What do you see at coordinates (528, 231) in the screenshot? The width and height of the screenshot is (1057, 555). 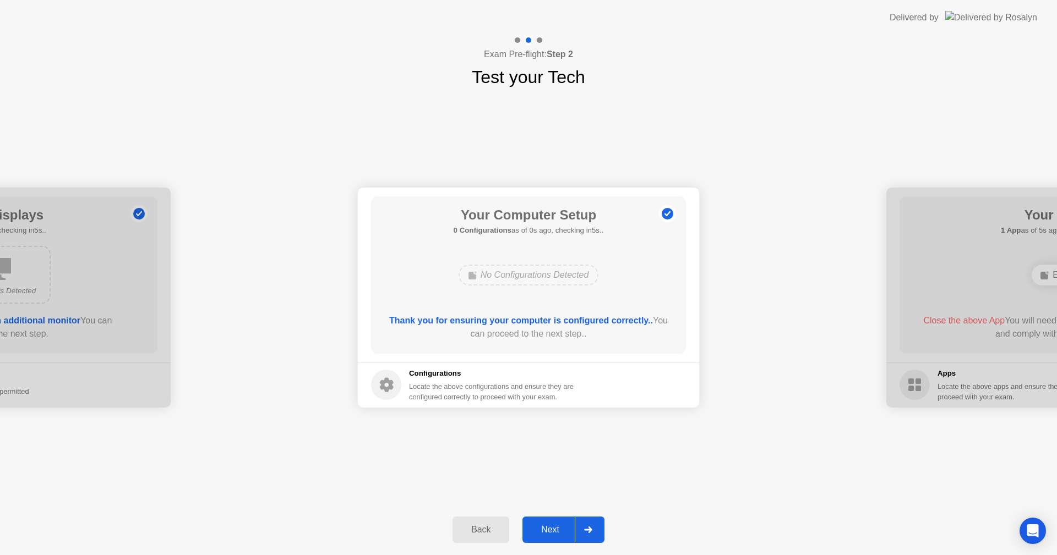 I see `h5: as of 0s ago, checking in5s..` at bounding box center [528, 231].